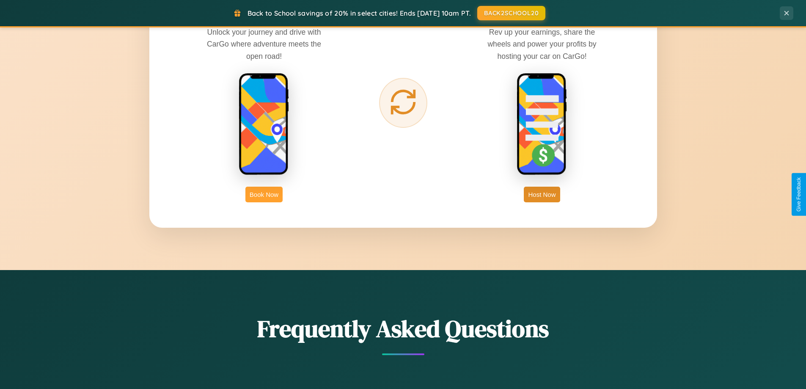  What do you see at coordinates (403, 328) in the screenshot?
I see `h2: Frequently Asked Questions` at bounding box center [403, 328].